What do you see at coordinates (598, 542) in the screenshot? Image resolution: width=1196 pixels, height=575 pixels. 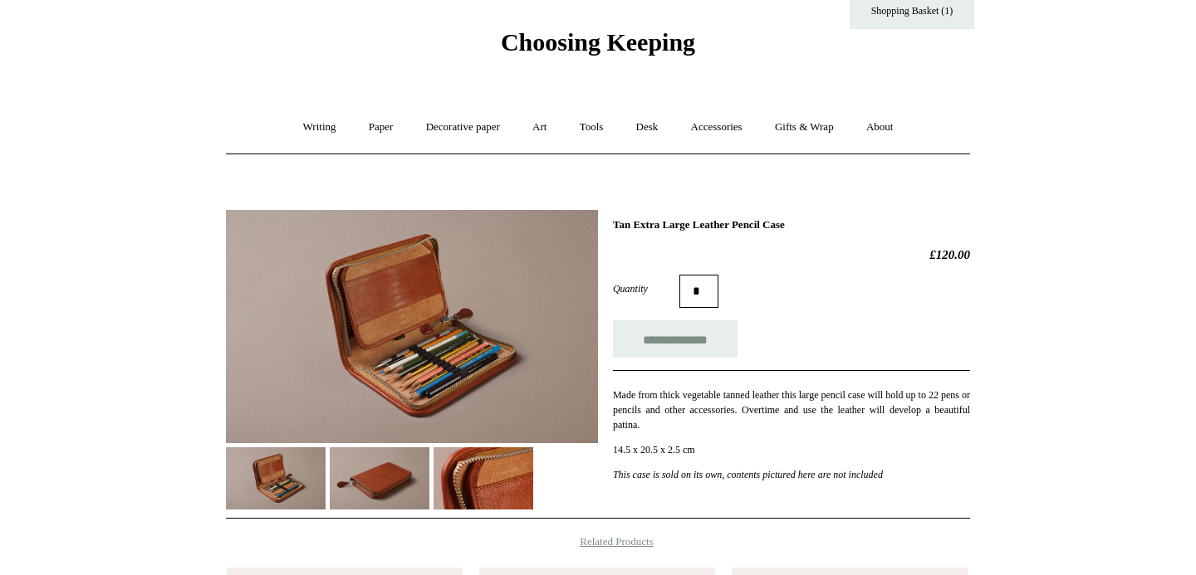 I see `h4: Related Products` at bounding box center [598, 542].